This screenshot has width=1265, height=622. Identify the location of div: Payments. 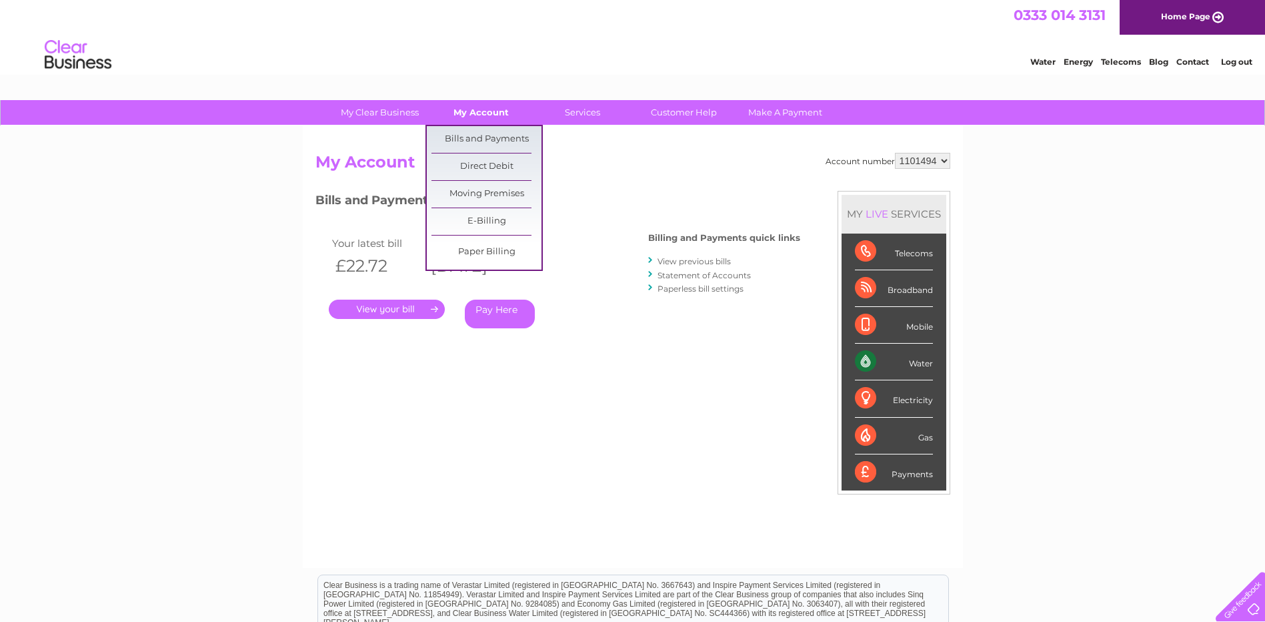
(894, 472).